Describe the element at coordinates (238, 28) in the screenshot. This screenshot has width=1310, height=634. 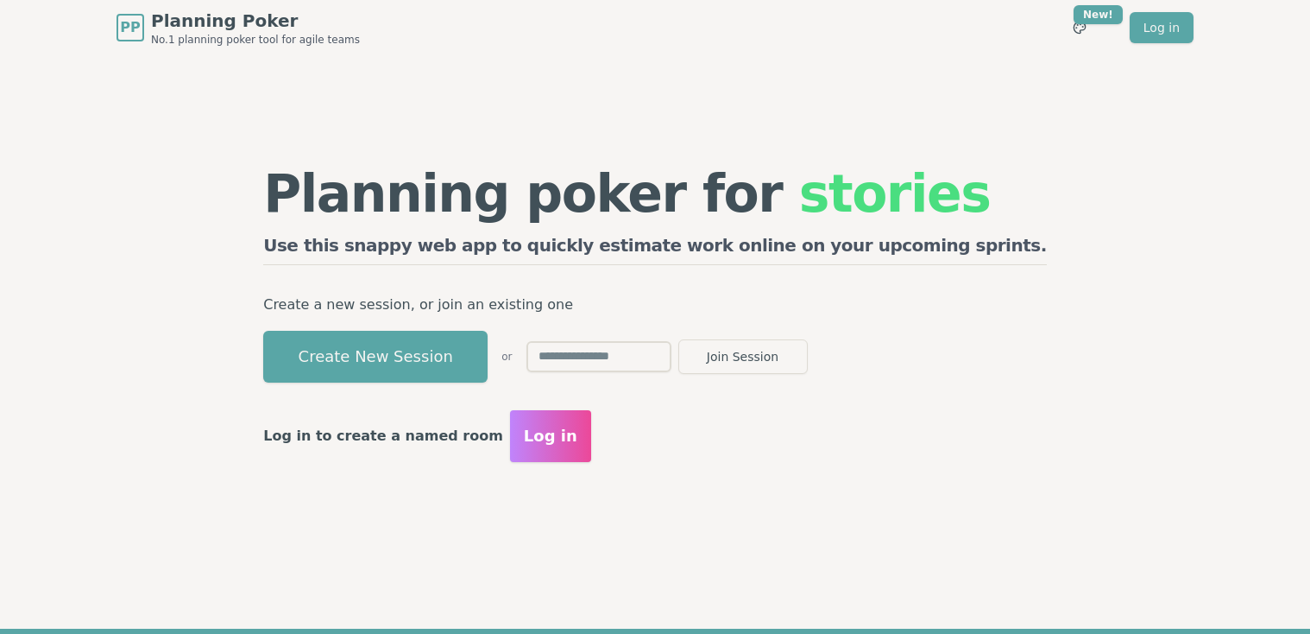
I see `a: PPPlanning PokerNo.1 planning poker tool for agile teams` at that location.